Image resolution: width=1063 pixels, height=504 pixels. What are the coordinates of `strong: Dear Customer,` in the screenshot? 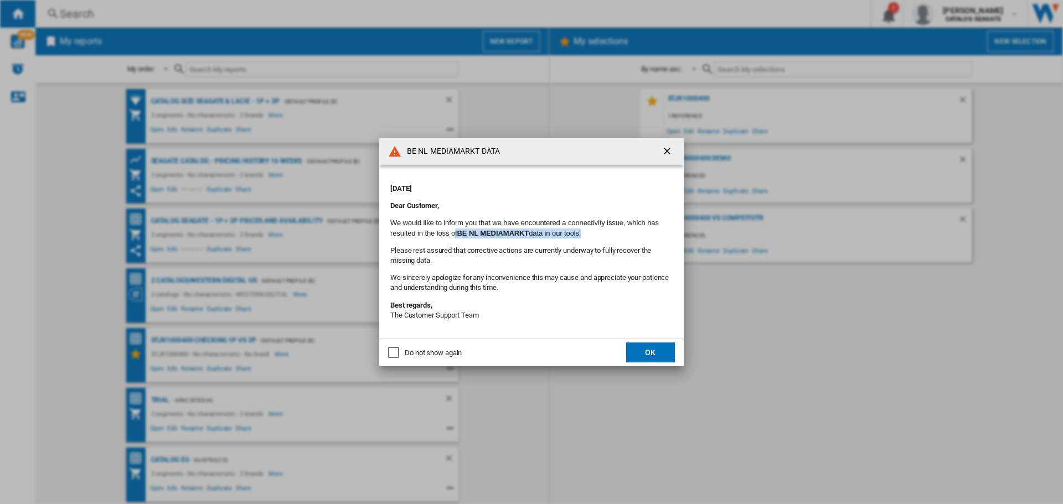 It's located at (415, 205).